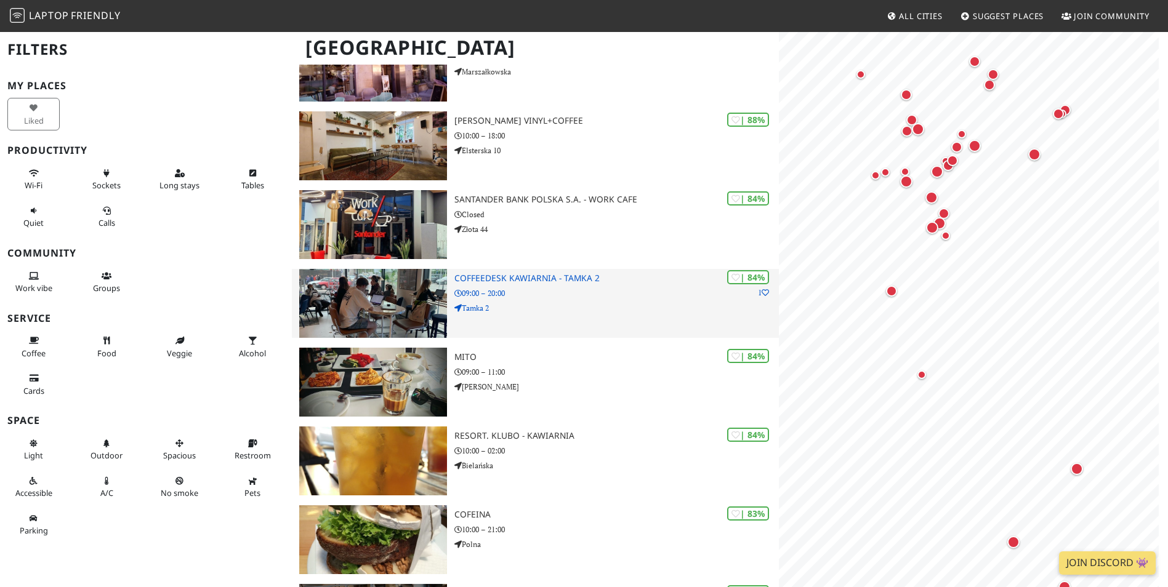  I want to click on span: Alcohol, so click(252, 353).